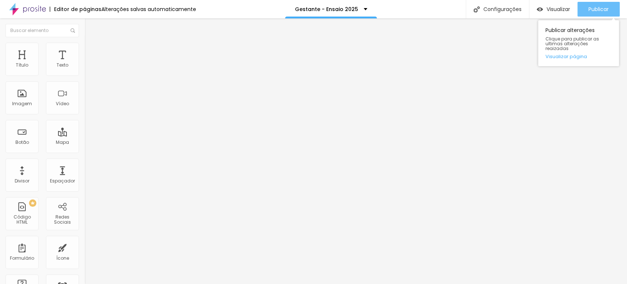 Image resolution: width=627 pixels, height=284 pixels. I want to click on span: Visualizar, so click(558, 9).